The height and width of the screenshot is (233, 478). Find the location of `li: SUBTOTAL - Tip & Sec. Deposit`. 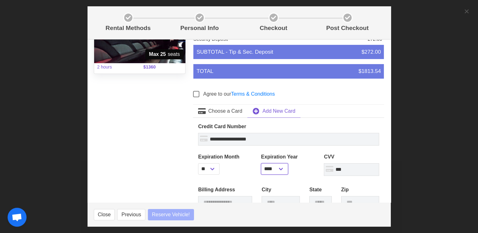

li: SUBTOTAL - Tip & Sec. Deposit is located at coordinates (289, 52).